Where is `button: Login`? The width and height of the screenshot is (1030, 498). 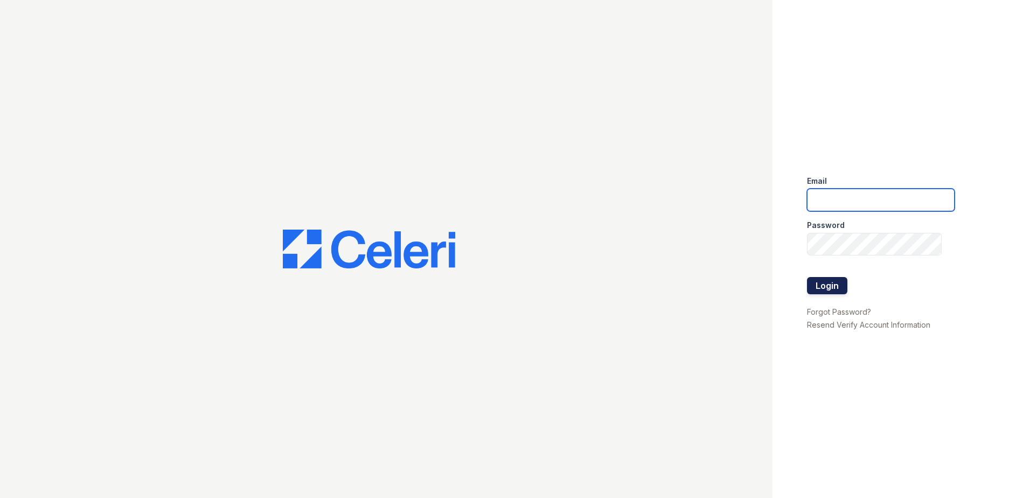 button: Login is located at coordinates (827, 286).